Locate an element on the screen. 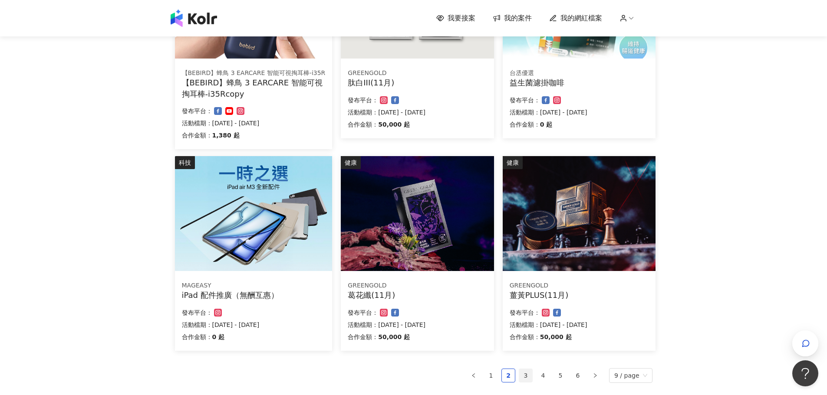  button: right is located at coordinates (595, 376).